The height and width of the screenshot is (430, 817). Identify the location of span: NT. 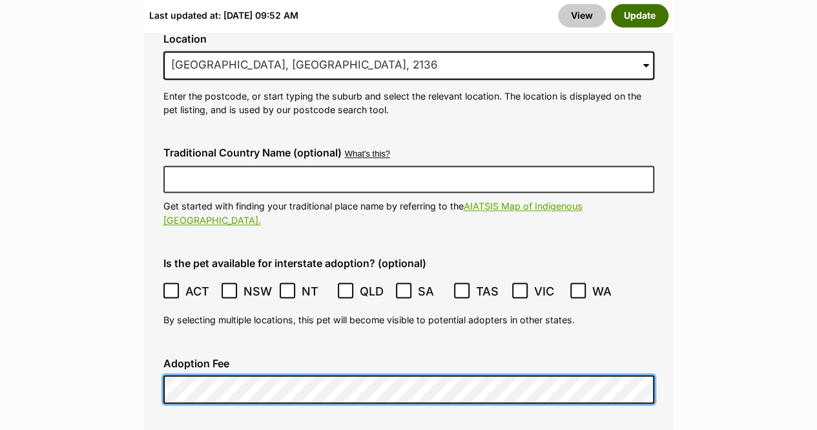
(316, 291).